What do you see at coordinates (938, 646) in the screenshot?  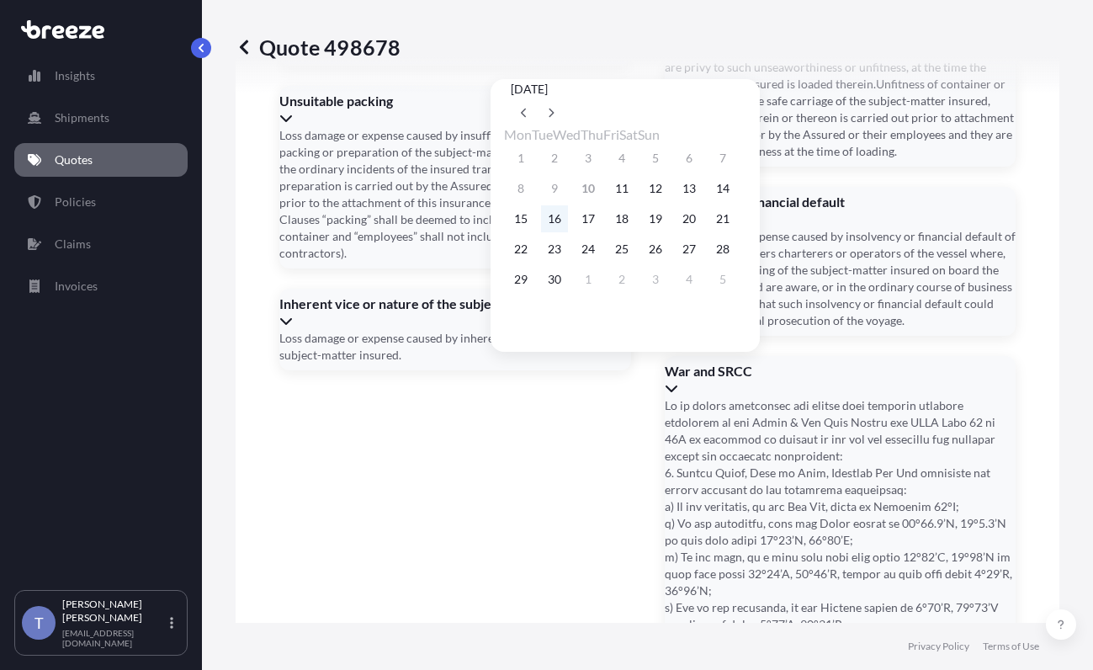 I see `p: Privacy Policy` at bounding box center [938, 646].